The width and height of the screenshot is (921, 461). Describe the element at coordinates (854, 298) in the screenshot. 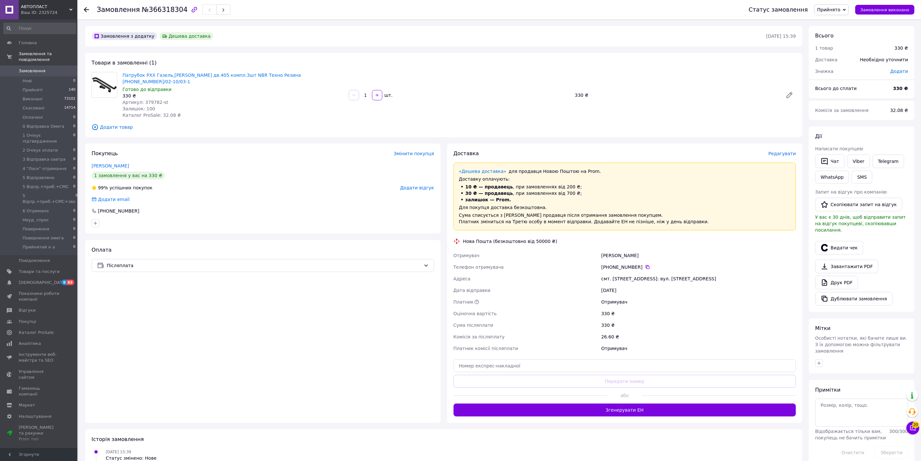

I see `button: Дублювати замовлення` at that location.